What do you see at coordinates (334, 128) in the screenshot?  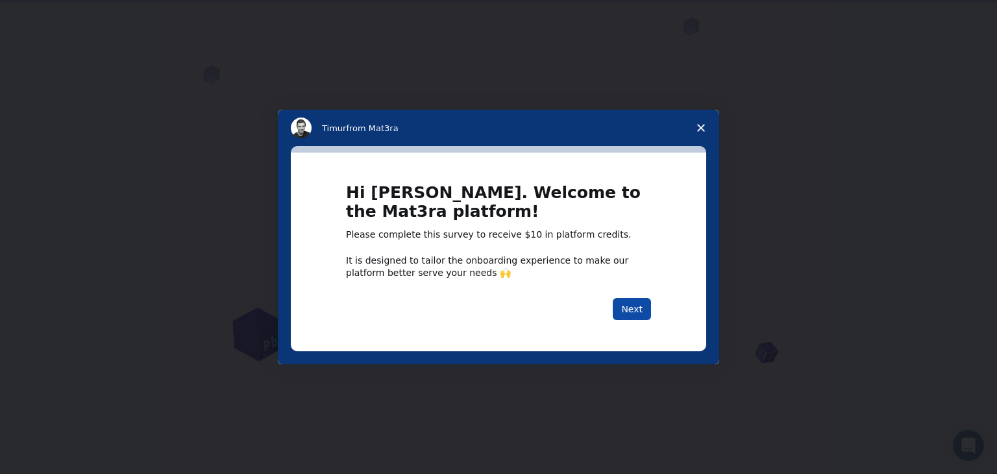 I see `span: Timur` at bounding box center [334, 128].